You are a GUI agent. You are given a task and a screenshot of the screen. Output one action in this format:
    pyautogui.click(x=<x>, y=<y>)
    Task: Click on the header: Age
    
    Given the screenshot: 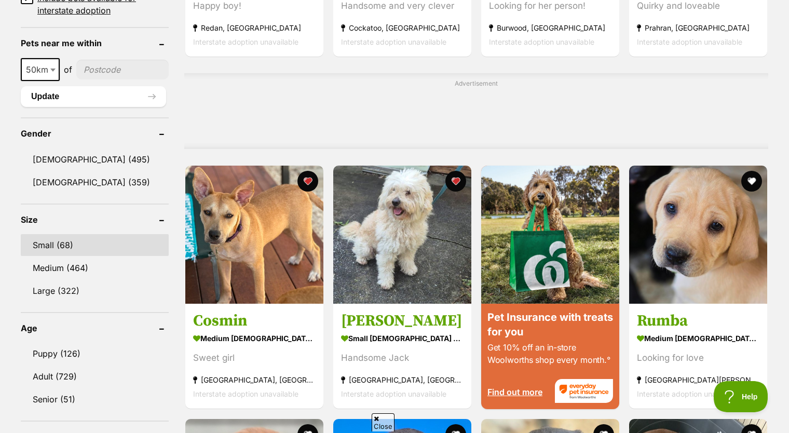 What is the action you would take?
    pyautogui.click(x=94, y=328)
    